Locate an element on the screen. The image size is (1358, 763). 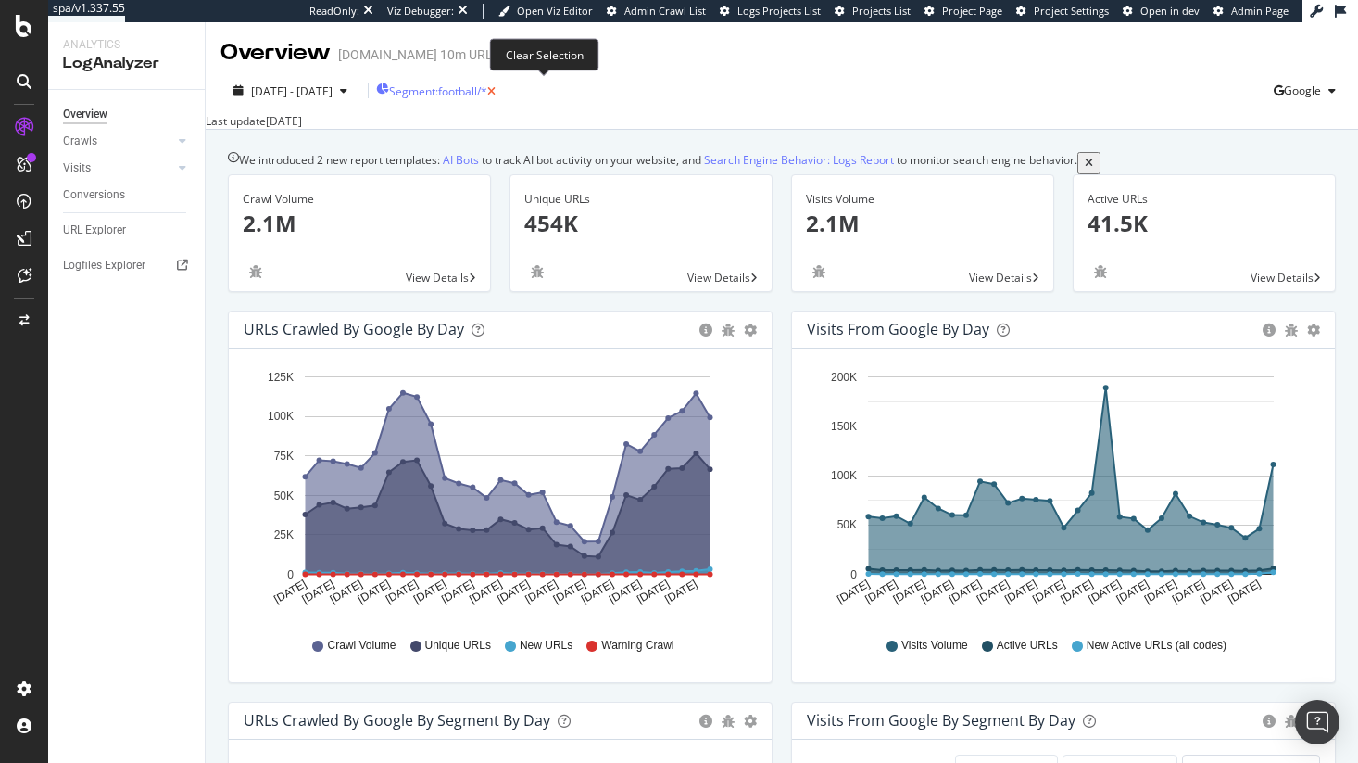
a: Project Page is located at coordinates (964, 11).